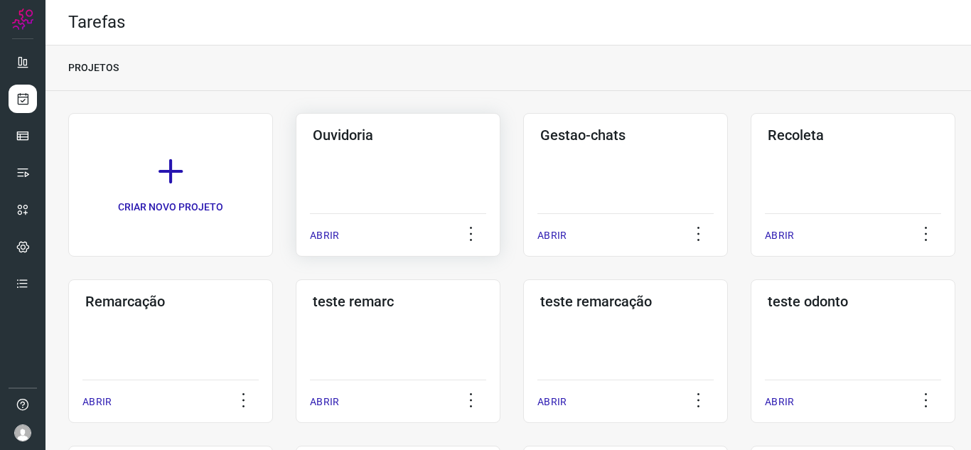 The width and height of the screenshot is (971, 450). I want to click on h3: Gestao-chats, so click(626, 135).